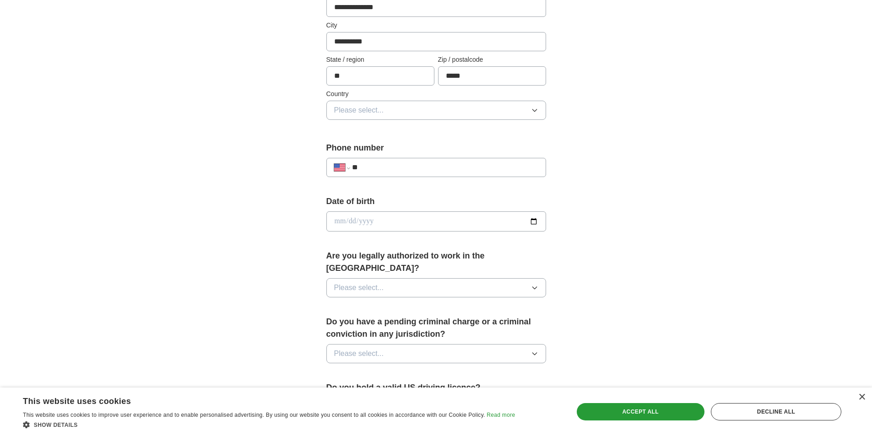  I want to click on label: Zip / postalcode, so click(492, 59).